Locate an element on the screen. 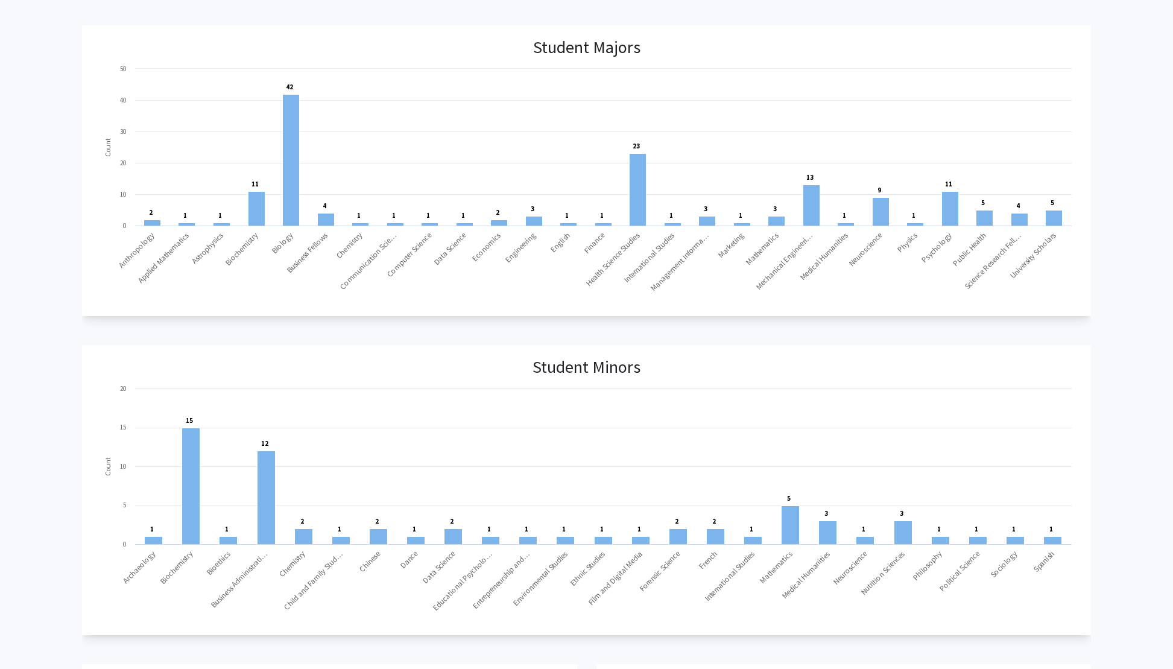  text: 40 is located at coordinates (123, 100).